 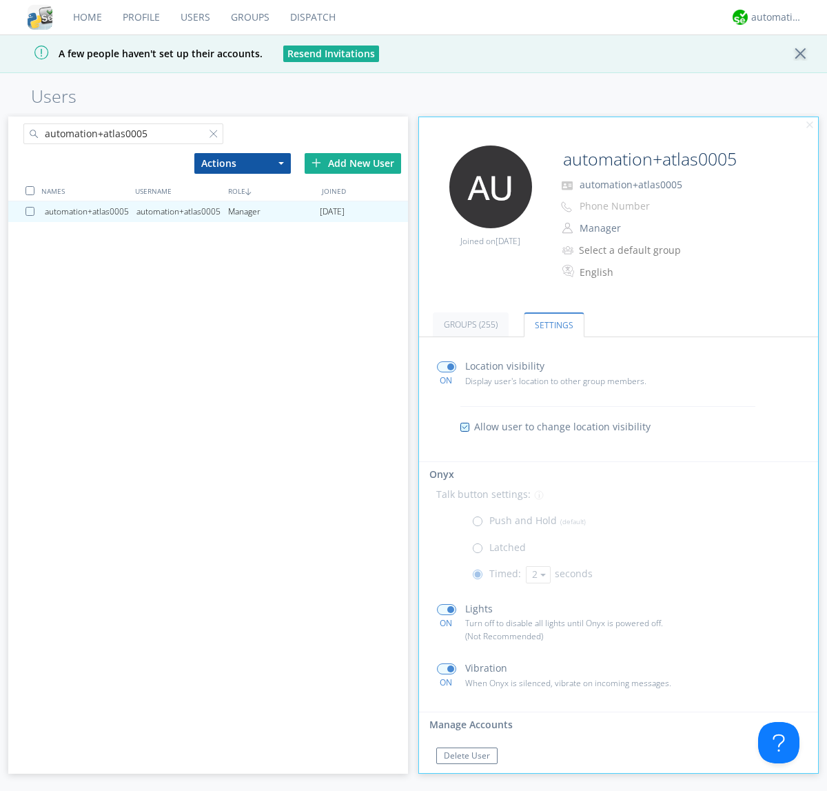 I want to click on span: automation+atlas0005, so click(x=631, y=184).